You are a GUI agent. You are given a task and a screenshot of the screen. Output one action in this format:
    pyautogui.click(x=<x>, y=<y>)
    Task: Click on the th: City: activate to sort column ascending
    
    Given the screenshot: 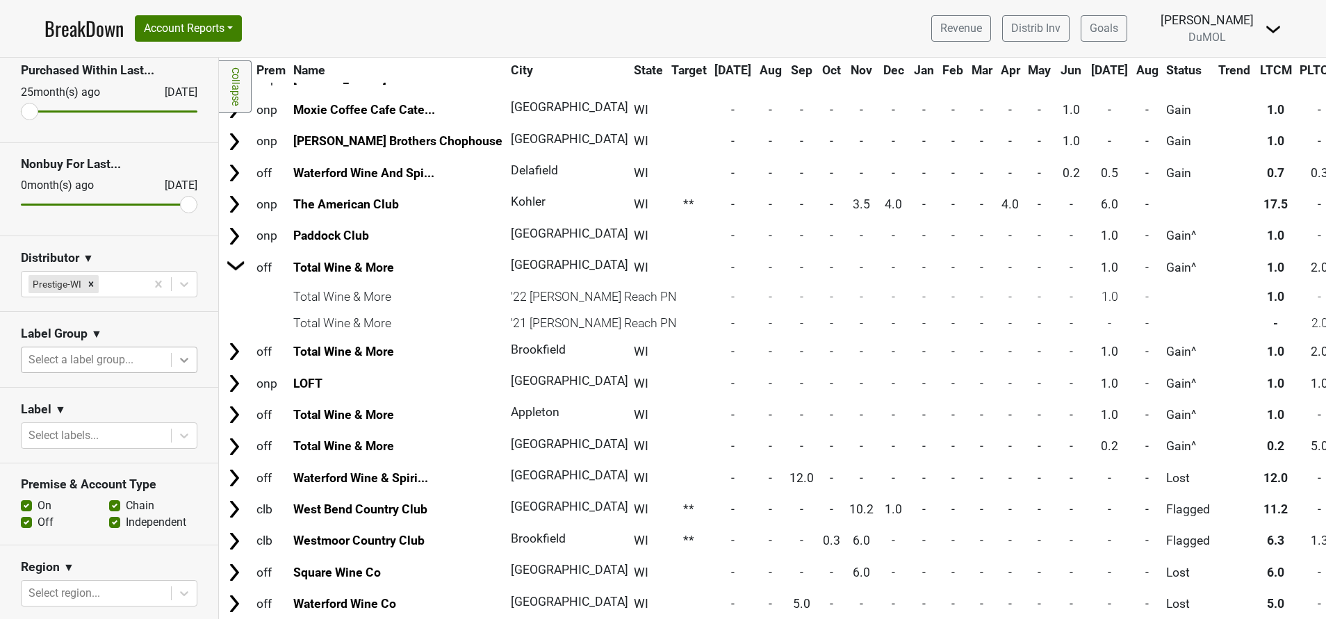 What is the action you would take?
    pyautogui.click(x=564, y=70)
    